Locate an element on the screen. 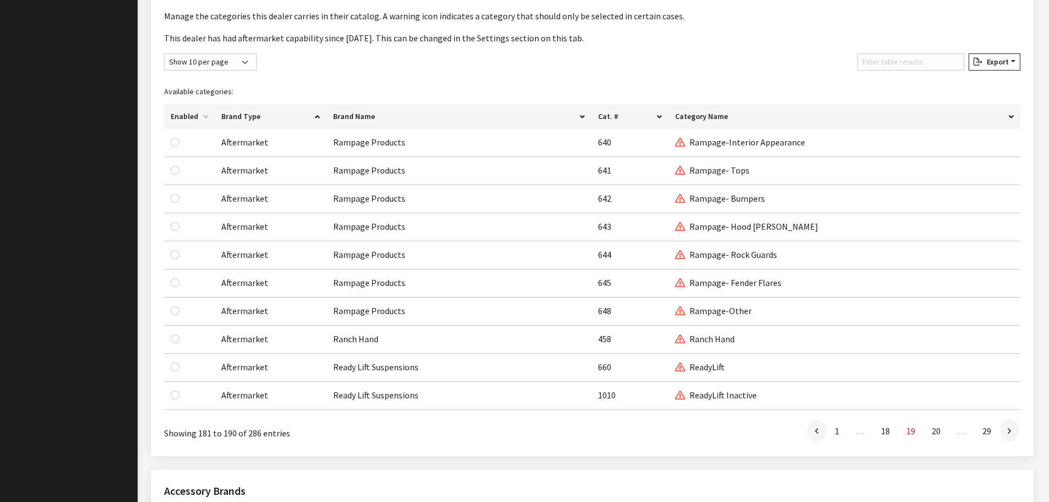 The width and height of the screenshot is (1049, 502). td: Ranch Hand is located at coordinates (459, 339).